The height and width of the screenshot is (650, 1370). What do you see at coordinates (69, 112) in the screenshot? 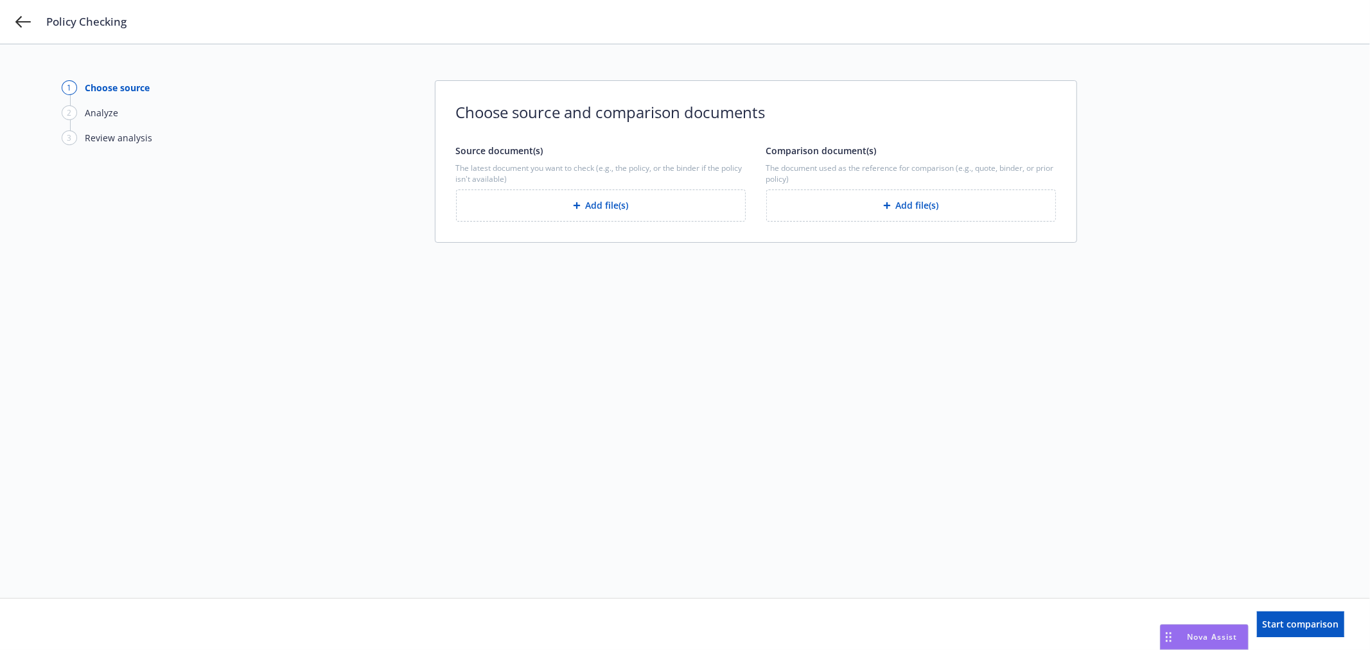
I see `div: 2` at bounding box center [69, 112].